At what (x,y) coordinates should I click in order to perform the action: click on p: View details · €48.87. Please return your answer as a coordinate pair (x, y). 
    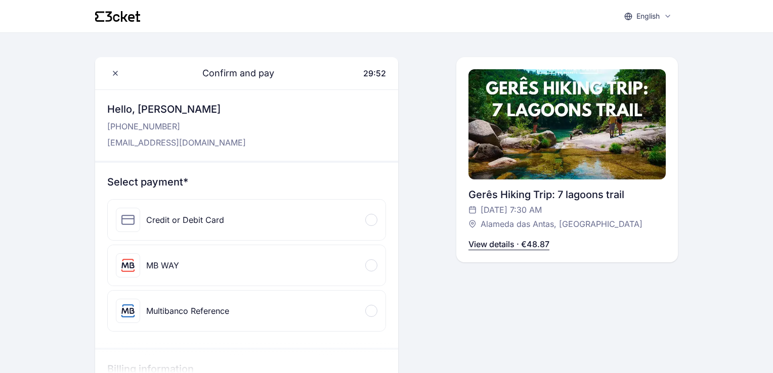
    Looking at the image, I should click on (509, 244).